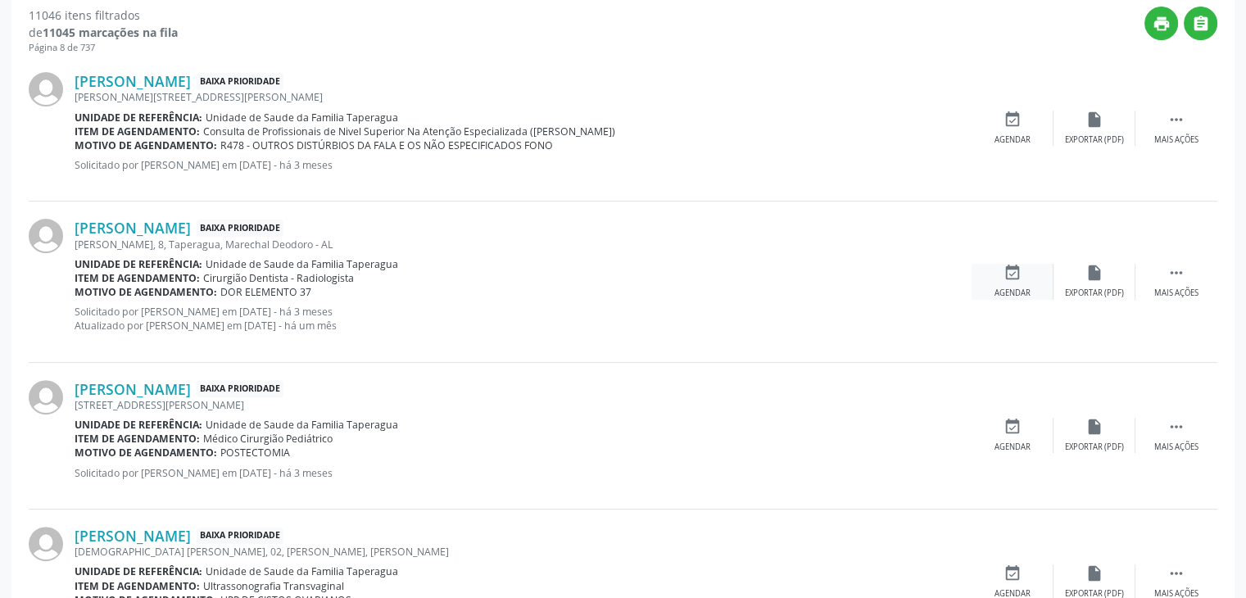 This screenshot has width=1246, height=598. I want to click on span: DOR ELEMENTO 37, so click(265, 292).